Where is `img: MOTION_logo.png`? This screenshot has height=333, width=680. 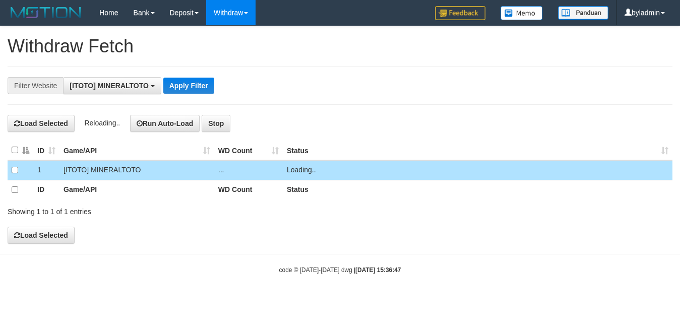
img: MOTION_logo.png is located at coordinates (46, 13).